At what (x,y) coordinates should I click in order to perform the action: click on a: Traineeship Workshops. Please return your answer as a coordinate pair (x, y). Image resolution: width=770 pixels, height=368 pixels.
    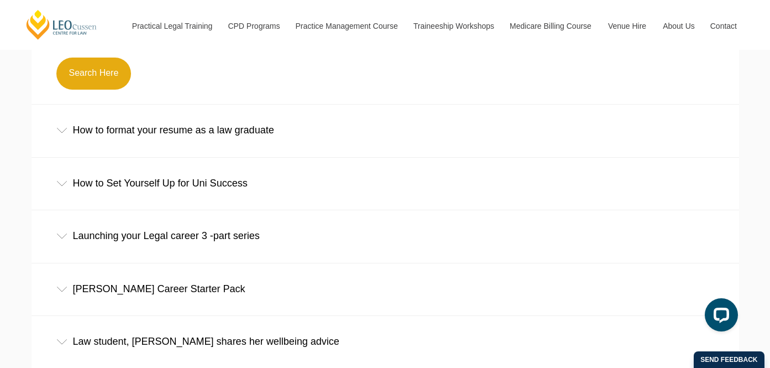
    Looking at the image, I should click on (453, 26).